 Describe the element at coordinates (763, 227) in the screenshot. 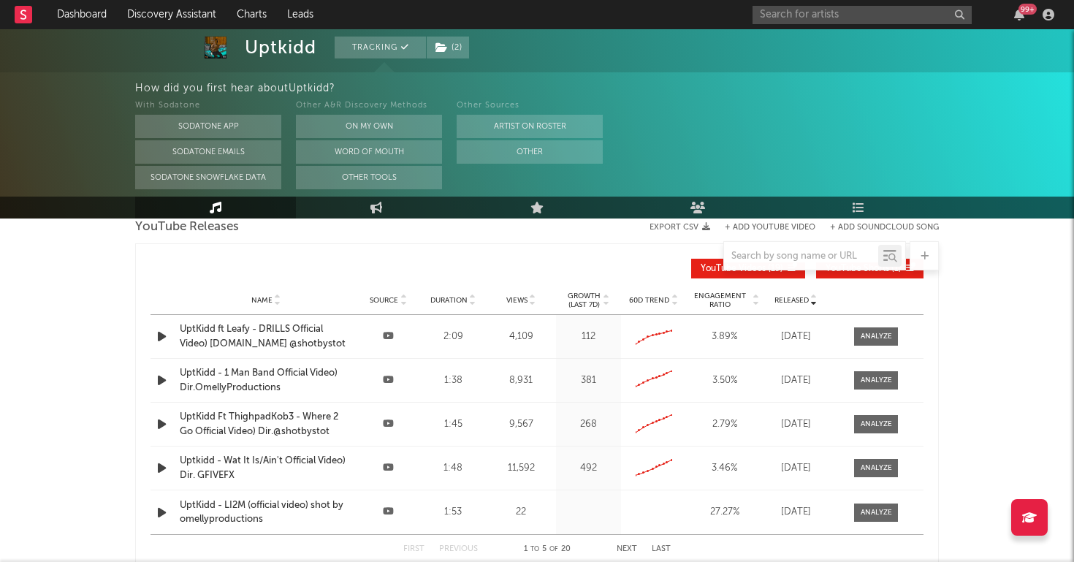

I see `div: + Add YouTube Video` at that location.